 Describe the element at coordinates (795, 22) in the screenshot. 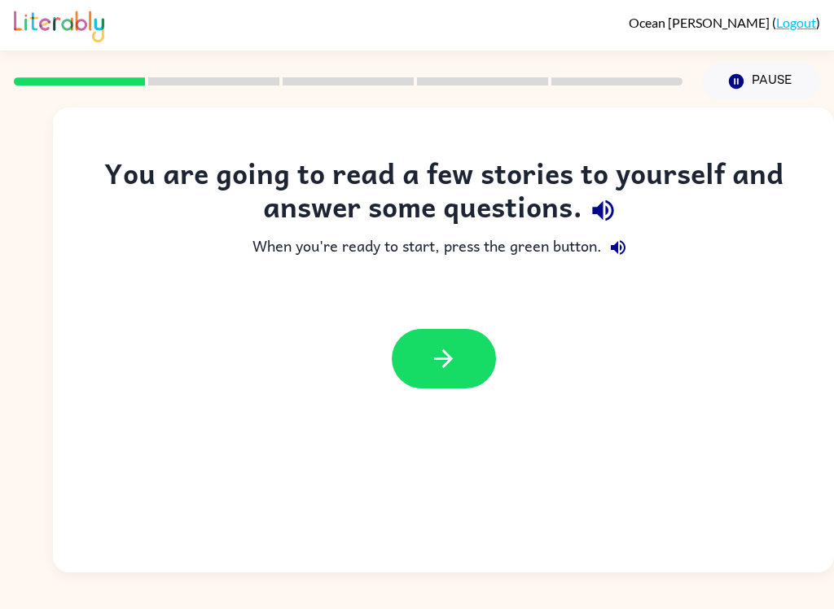

I see `a: Logout` at that location.